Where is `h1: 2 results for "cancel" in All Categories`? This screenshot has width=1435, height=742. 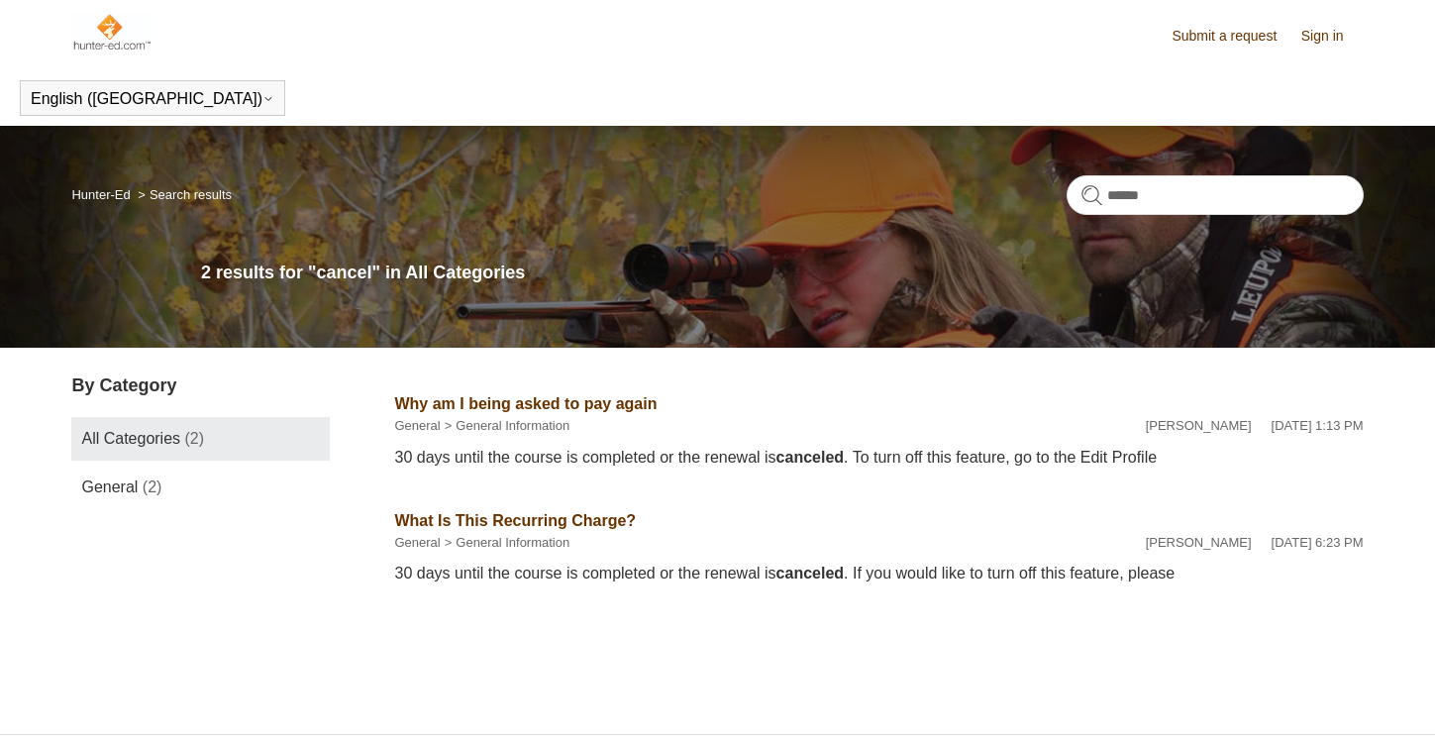
h1: 2 results for "cancel" in All Categories is located at coordinates (782, 272).